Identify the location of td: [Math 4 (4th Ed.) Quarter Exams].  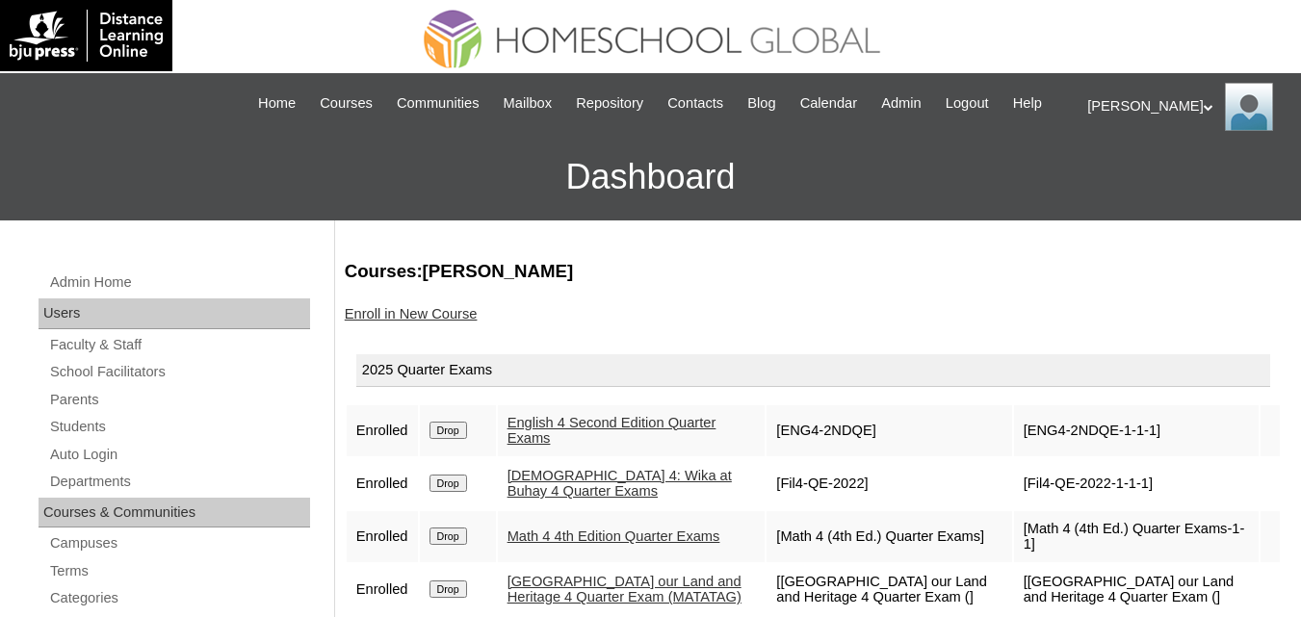
(889, 536).